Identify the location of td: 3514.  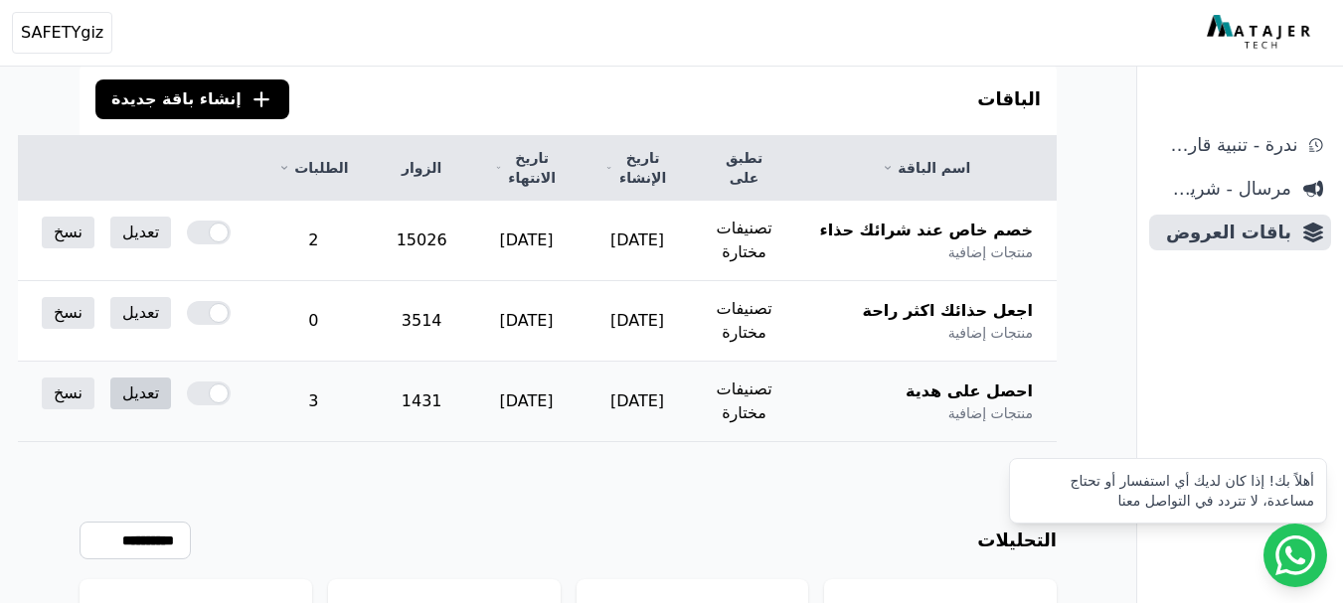
(421, 321).